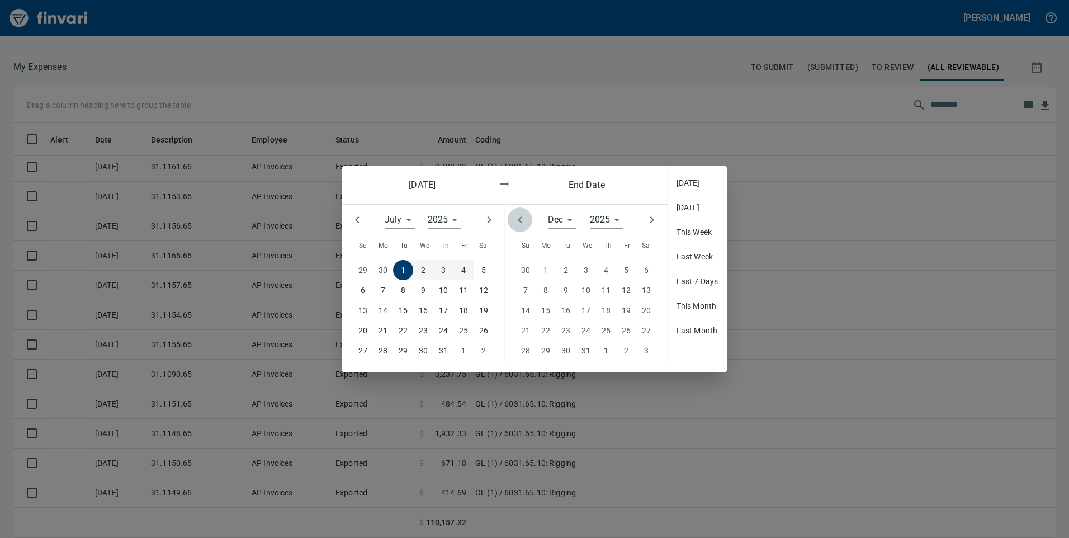 Image resolution: width=1069 pixels, height=538 pixels. What do you see at coordinates (363, 290) in the screenshot?
I see `button: 6` at bounding box center [363, 290].